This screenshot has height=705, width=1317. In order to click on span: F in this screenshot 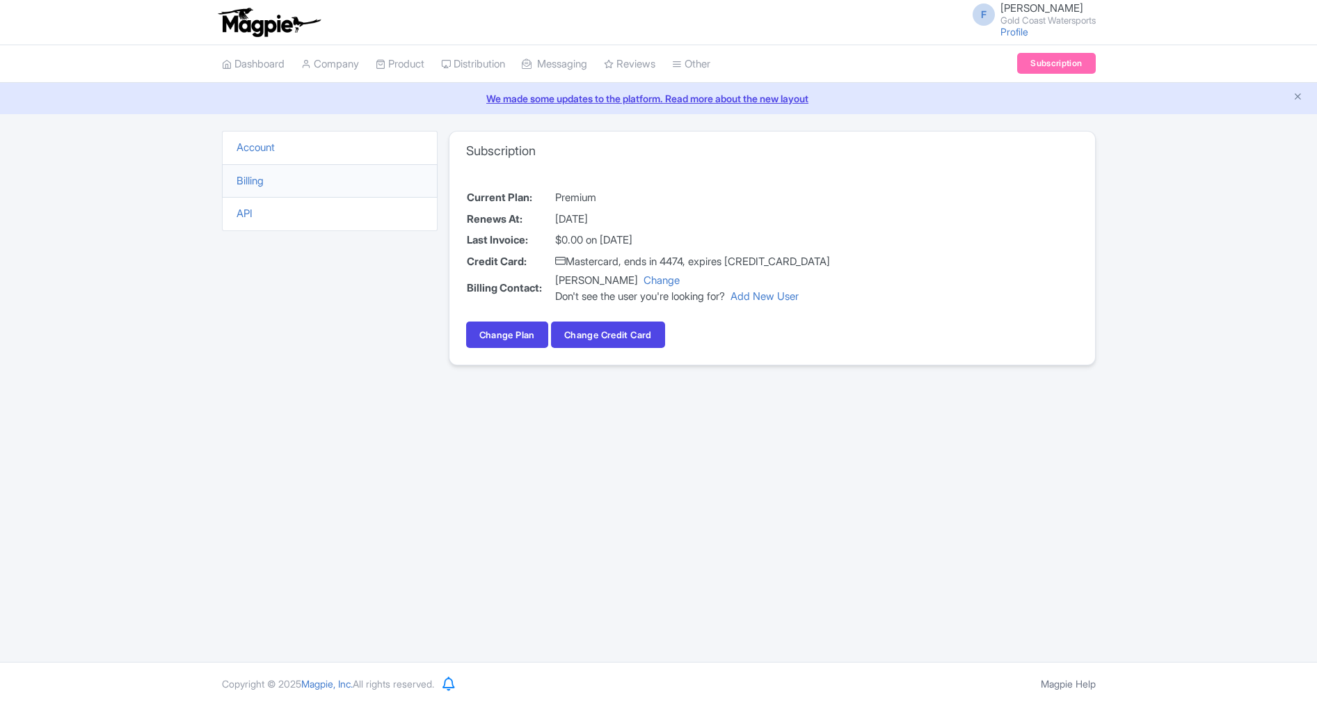, I will do `click(984, 15)`.